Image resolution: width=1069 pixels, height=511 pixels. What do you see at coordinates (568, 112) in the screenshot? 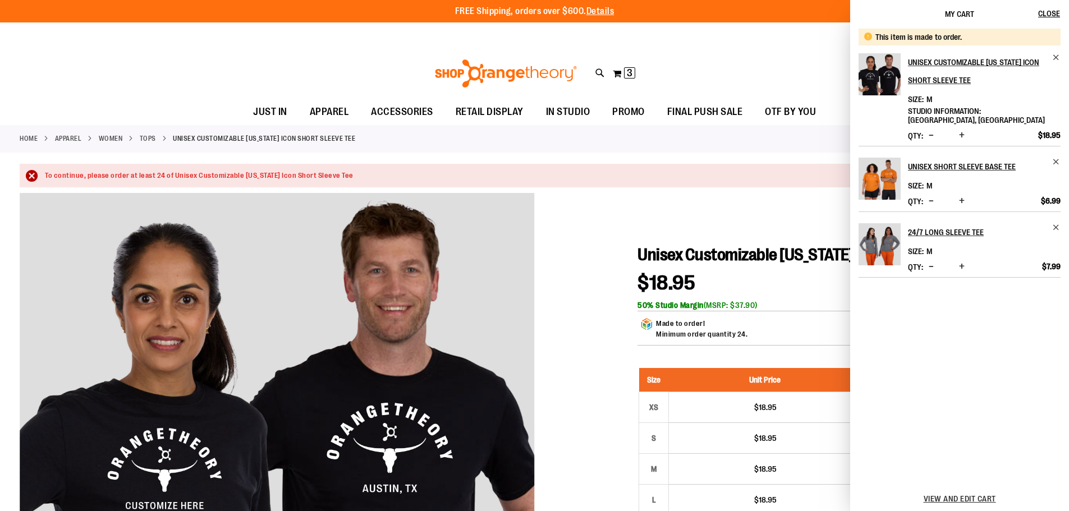
I see `span: IN STUDIO` at bounding box center [568, 112].